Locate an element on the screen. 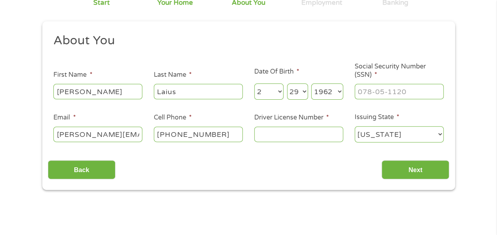 This screenshot has height=235, width=497. input: John is located at coordinates (98, 91).